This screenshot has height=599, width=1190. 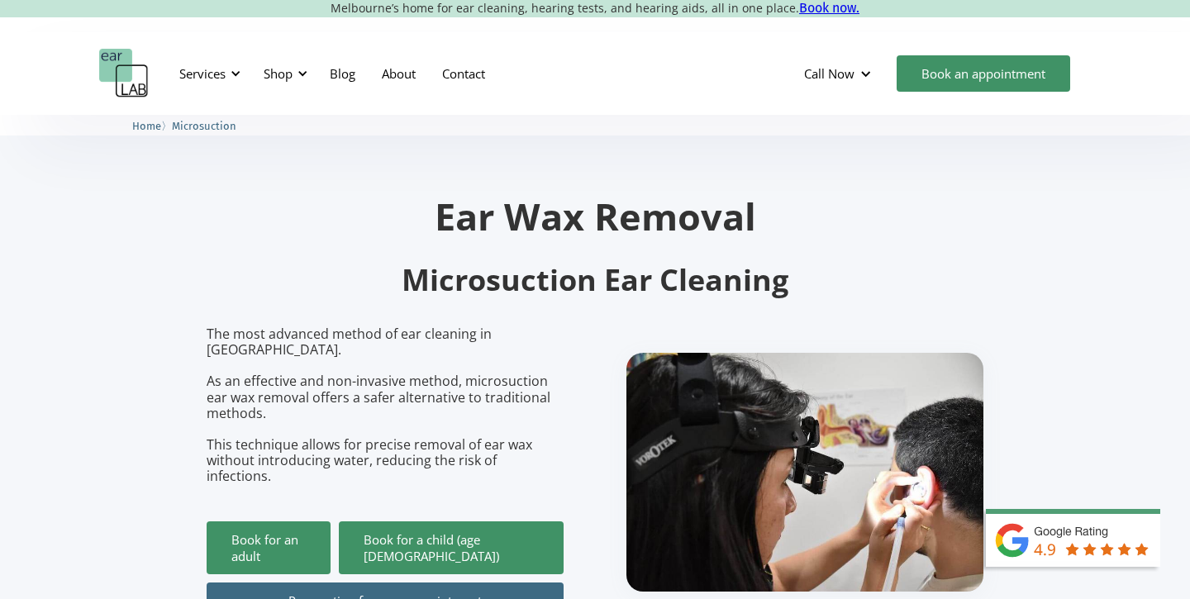 I want to click on a: About, so click(x=398, y=74).